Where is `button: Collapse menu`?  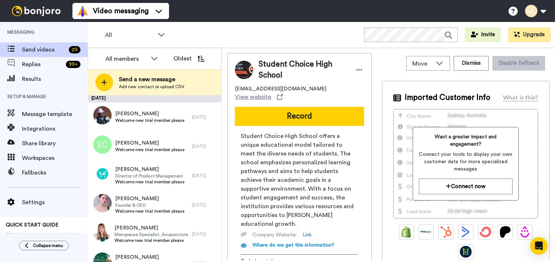 button: Collapse menu is located at coordinates (44, 245).